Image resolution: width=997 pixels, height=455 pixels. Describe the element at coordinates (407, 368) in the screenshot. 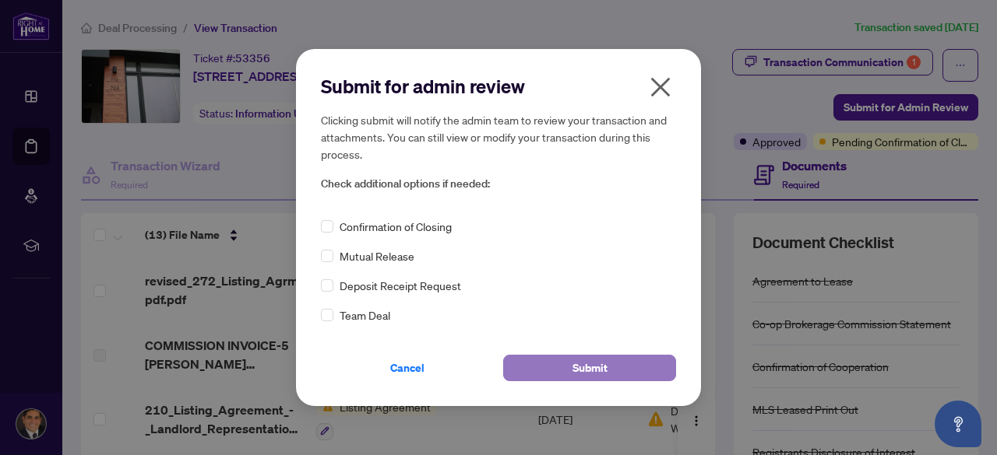

I see `span: Cancel` at that location.